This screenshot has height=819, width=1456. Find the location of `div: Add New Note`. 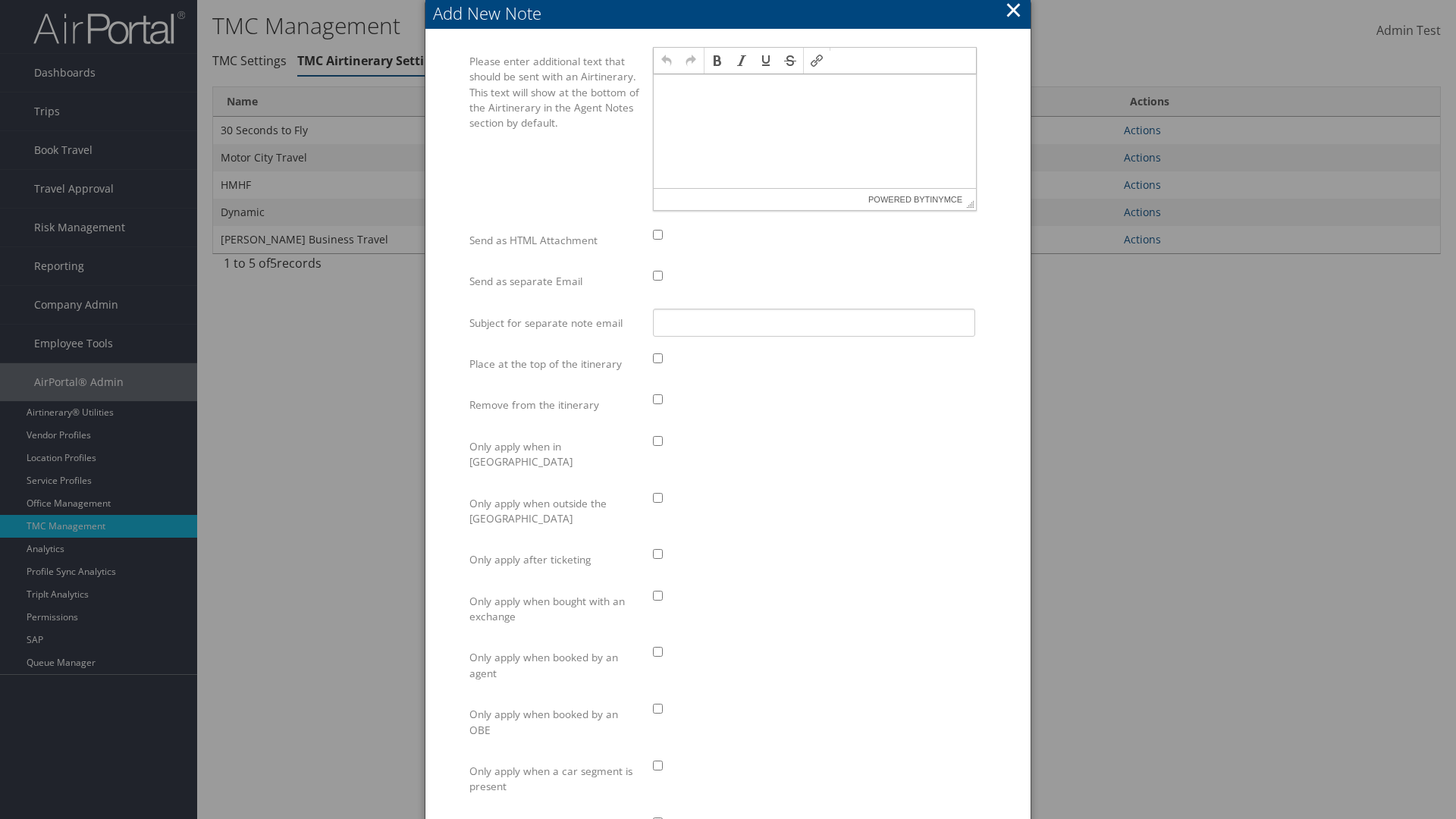

div: Add New Note is located at coordinates (732, 13).